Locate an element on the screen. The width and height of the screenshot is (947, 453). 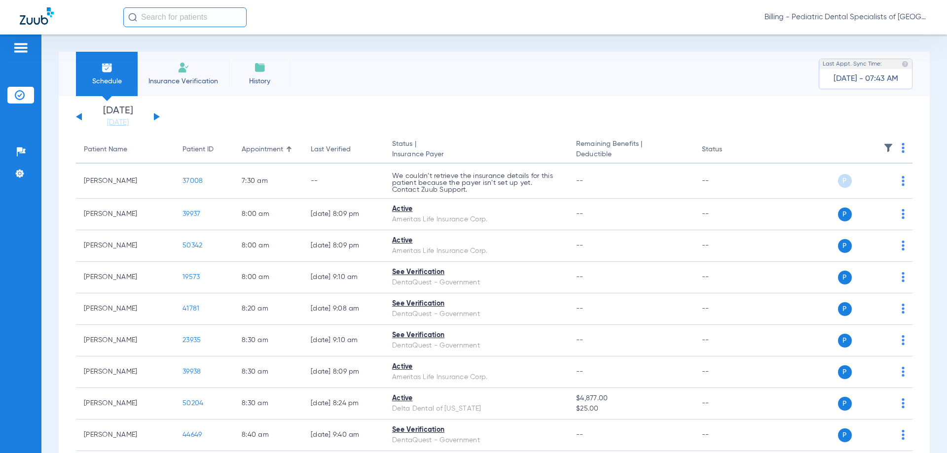
span: Last Appt. Sync Time: is located at coordinates (852, 64).